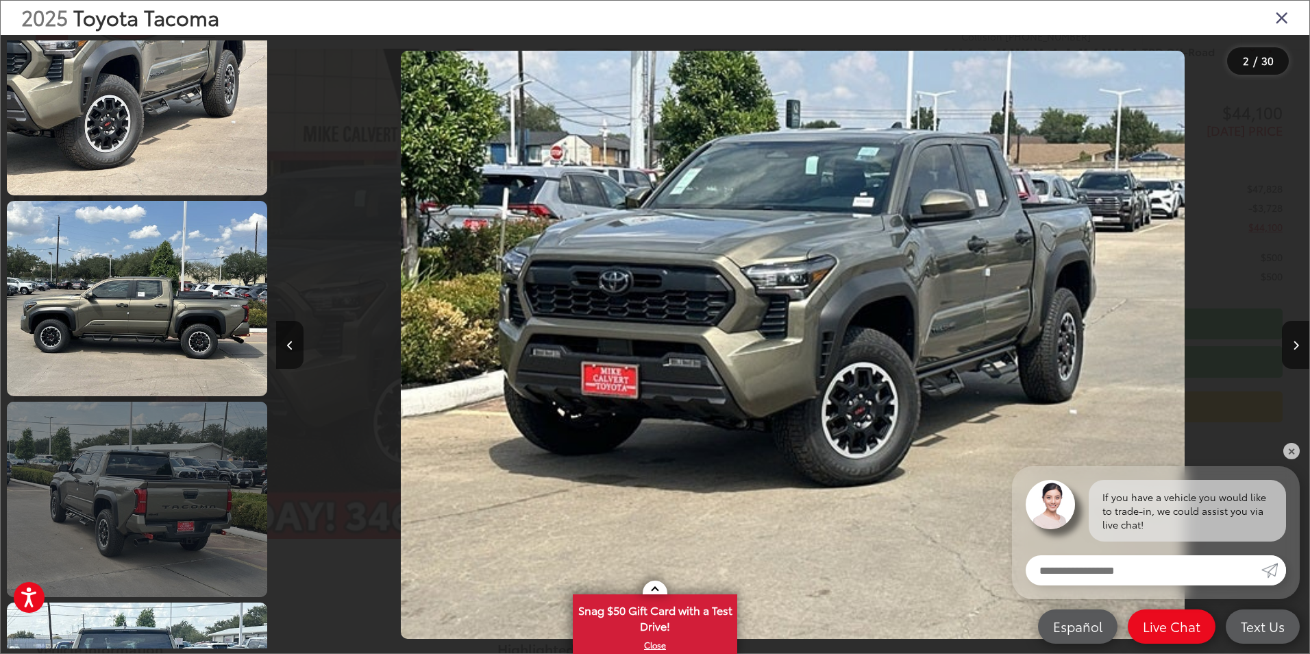 The height and width of the screenshot is (654, 1310). What do you see at coordinates (1171, 625) in the screenshot?
I see `span: Live Chat` at bounding box center [1171, 625].